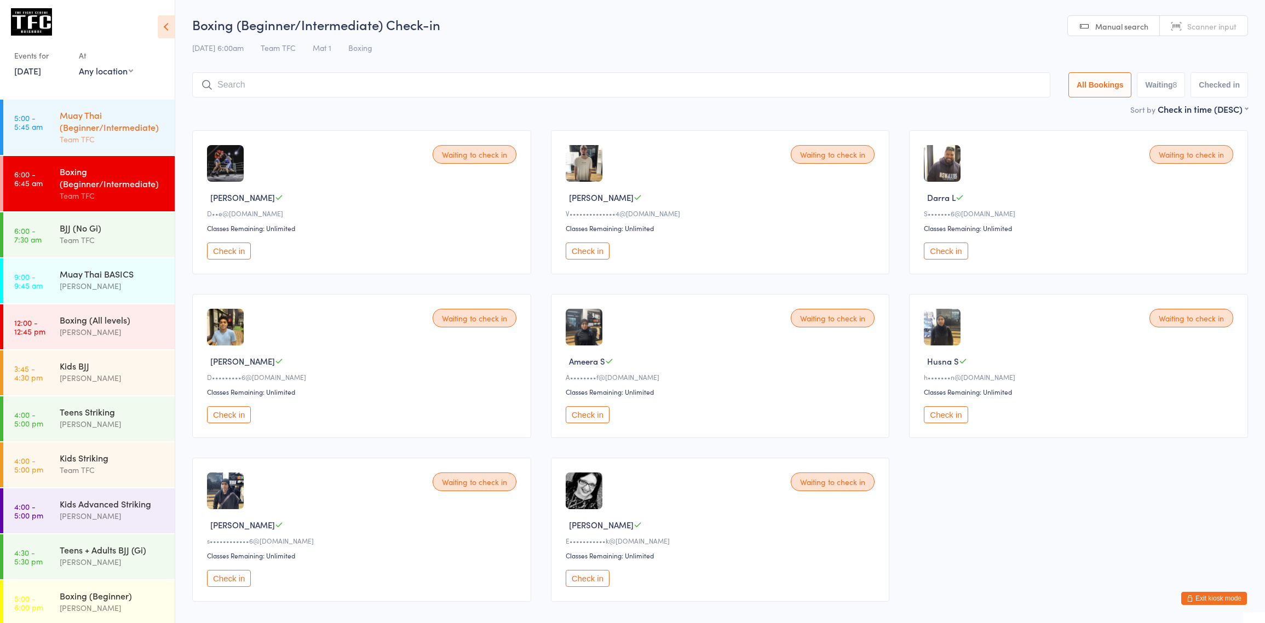 The height and width of the screenshot is (623, 1265). What do you see at coordinates (112, 274) in the screenshot?
I see `div: Muay Thai BASICS` at bounding box center [112, 274].